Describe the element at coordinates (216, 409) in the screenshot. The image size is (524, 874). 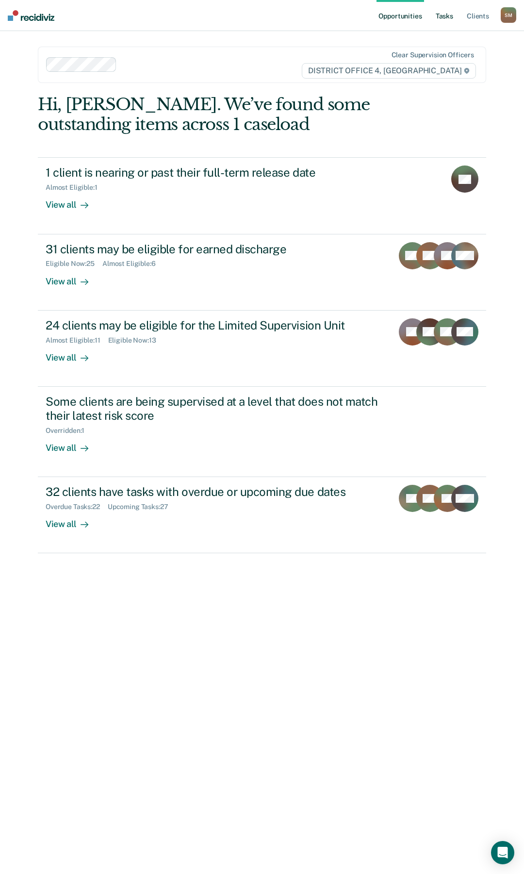
I see `div: Some clients are being supervised at a level that does not match their latest risk score` at that location.